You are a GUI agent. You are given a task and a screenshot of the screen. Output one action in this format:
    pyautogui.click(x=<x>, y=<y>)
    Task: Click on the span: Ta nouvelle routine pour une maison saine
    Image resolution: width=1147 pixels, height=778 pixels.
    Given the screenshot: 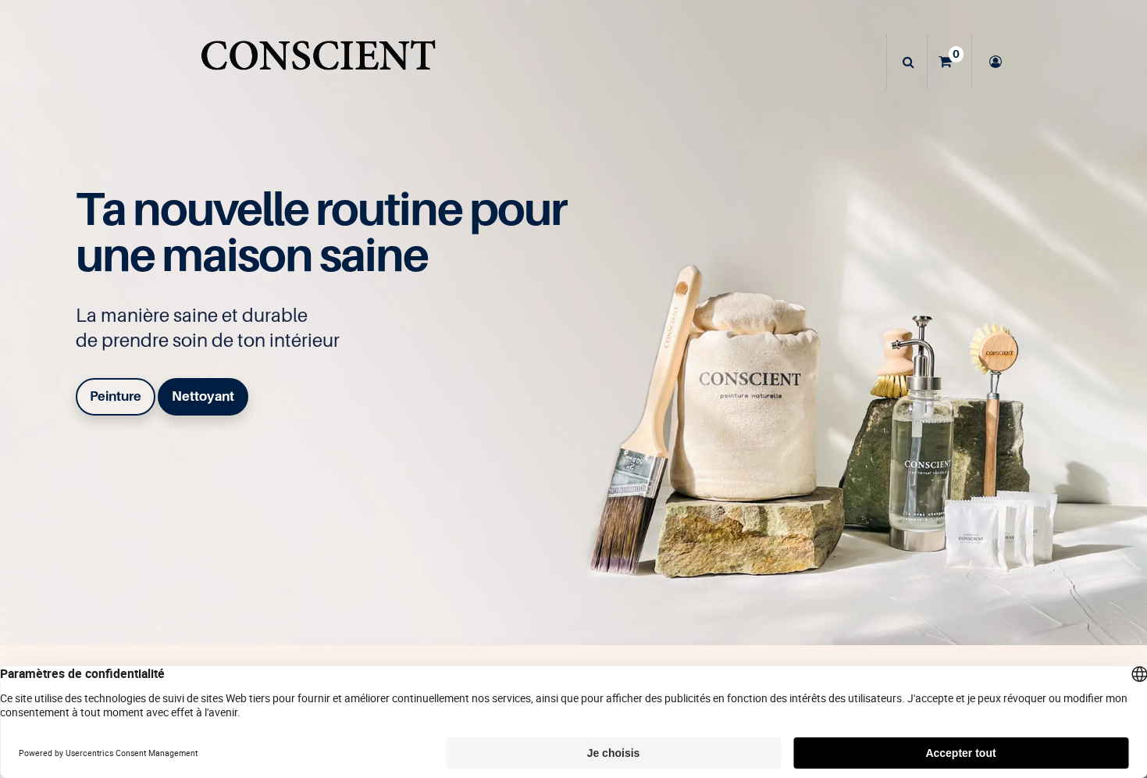 What is the action you would take?
    pyautogui.click(x=321, y=231)
    